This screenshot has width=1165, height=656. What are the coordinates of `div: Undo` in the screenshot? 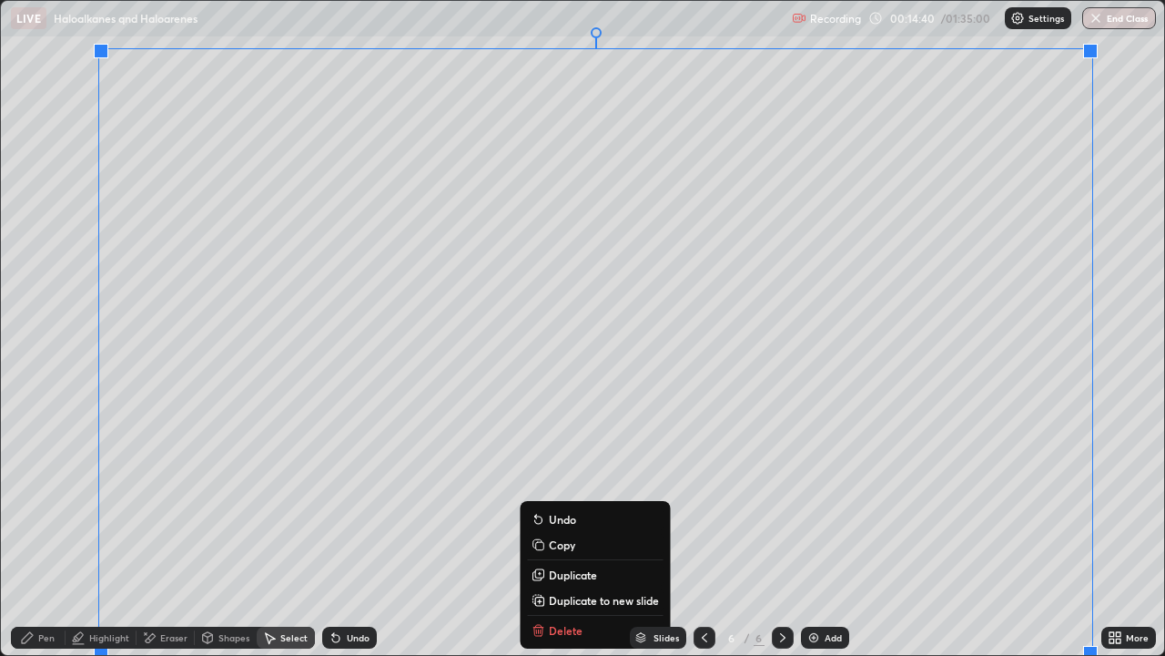 It's located at (358, 637).